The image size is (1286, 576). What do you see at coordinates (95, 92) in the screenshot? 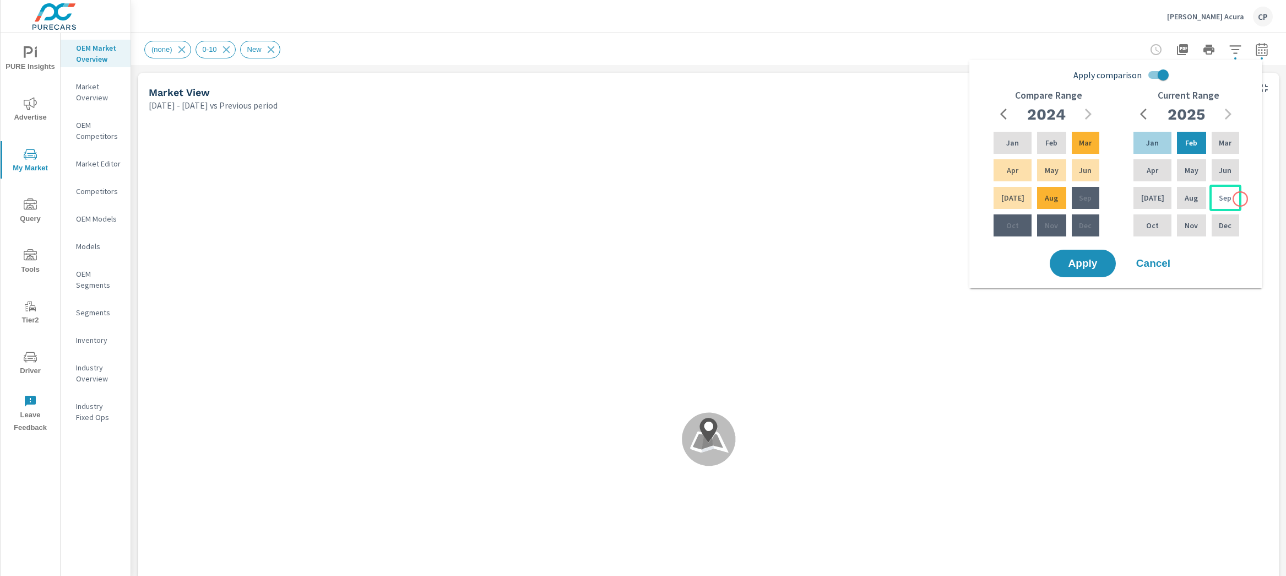
I see `div: Market Overview` at bounding box center [95, 92].